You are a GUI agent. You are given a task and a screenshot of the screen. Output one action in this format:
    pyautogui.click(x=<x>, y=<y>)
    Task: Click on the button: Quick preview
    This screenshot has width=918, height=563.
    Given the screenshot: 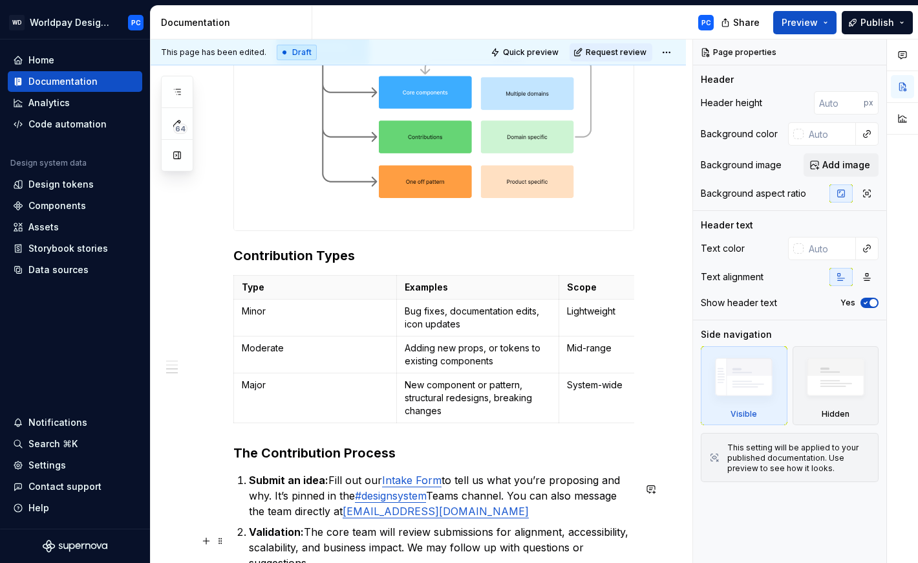 What is the action you would take?
    pyautogui.click(x=526, y=52)
    